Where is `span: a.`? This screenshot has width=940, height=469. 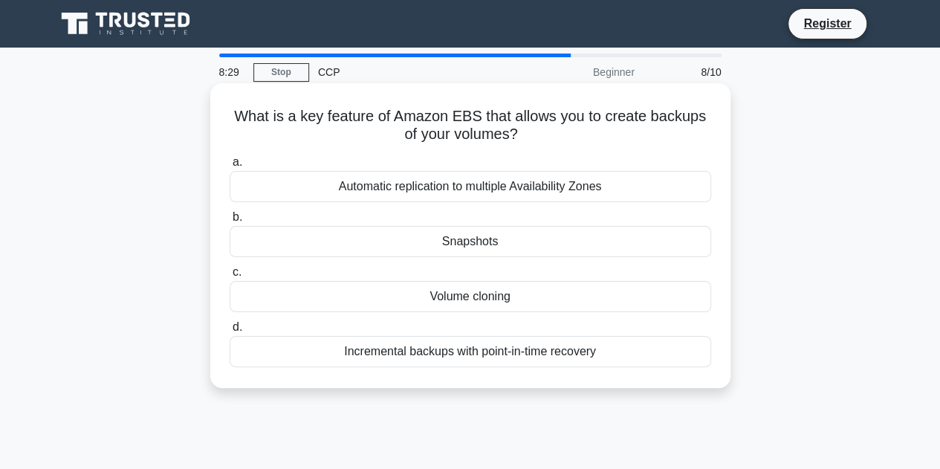 span: a. is located at coordinates (237, 161).